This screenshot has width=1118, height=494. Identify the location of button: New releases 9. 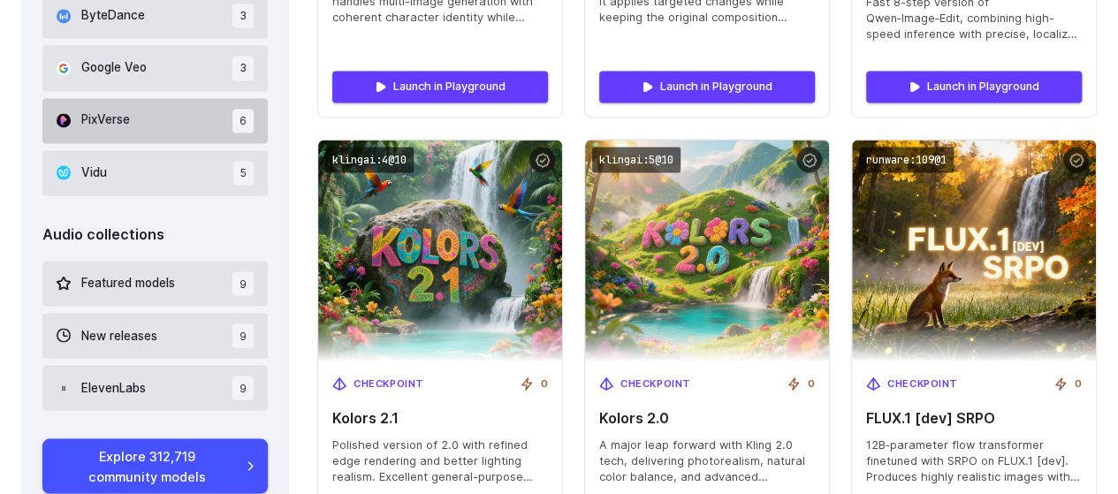
(155, 335).